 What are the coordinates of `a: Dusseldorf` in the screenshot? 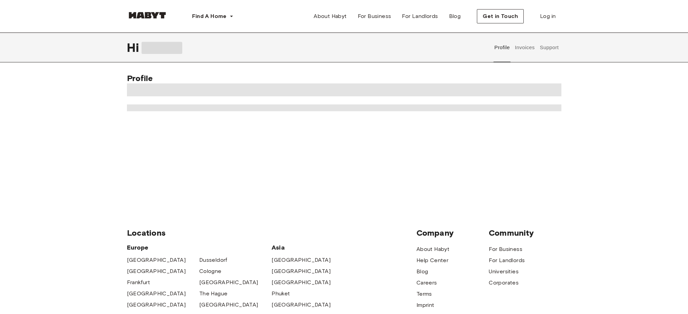 It's located at (213, 260).